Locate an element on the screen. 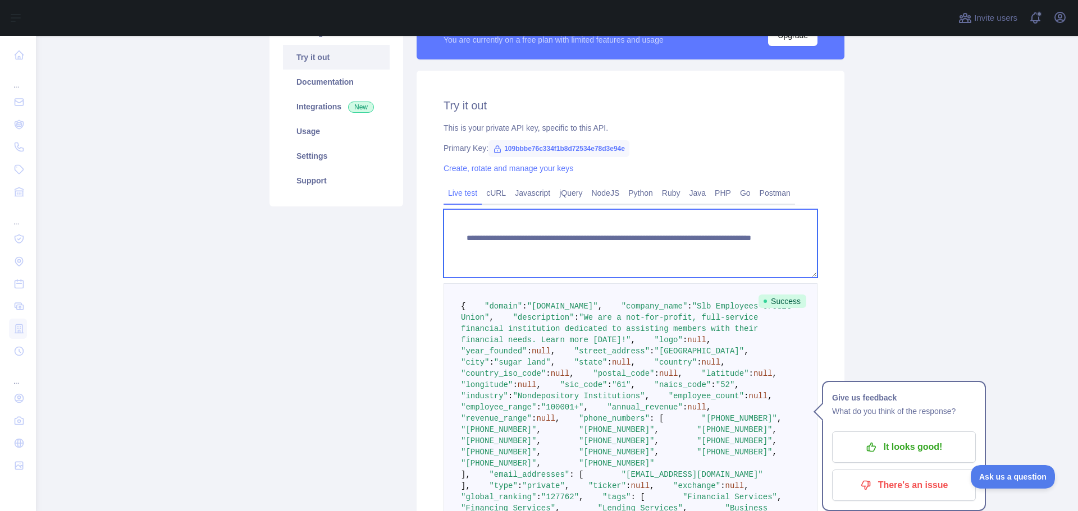 The image size is (1078, 511). span: "street_address" is located at coordinates (612, 351).